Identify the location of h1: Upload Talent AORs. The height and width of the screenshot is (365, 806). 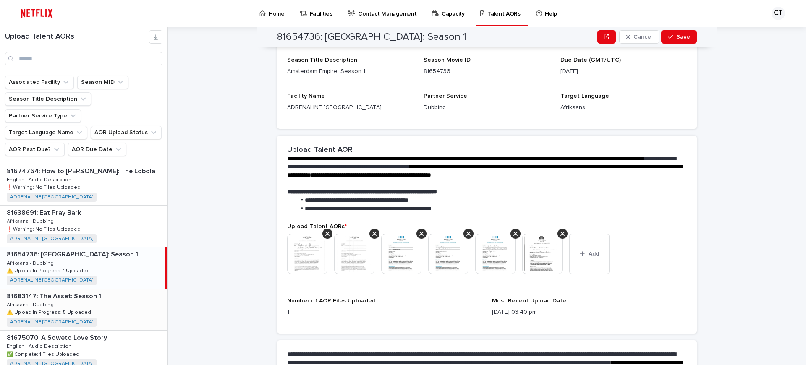
(77, 37).